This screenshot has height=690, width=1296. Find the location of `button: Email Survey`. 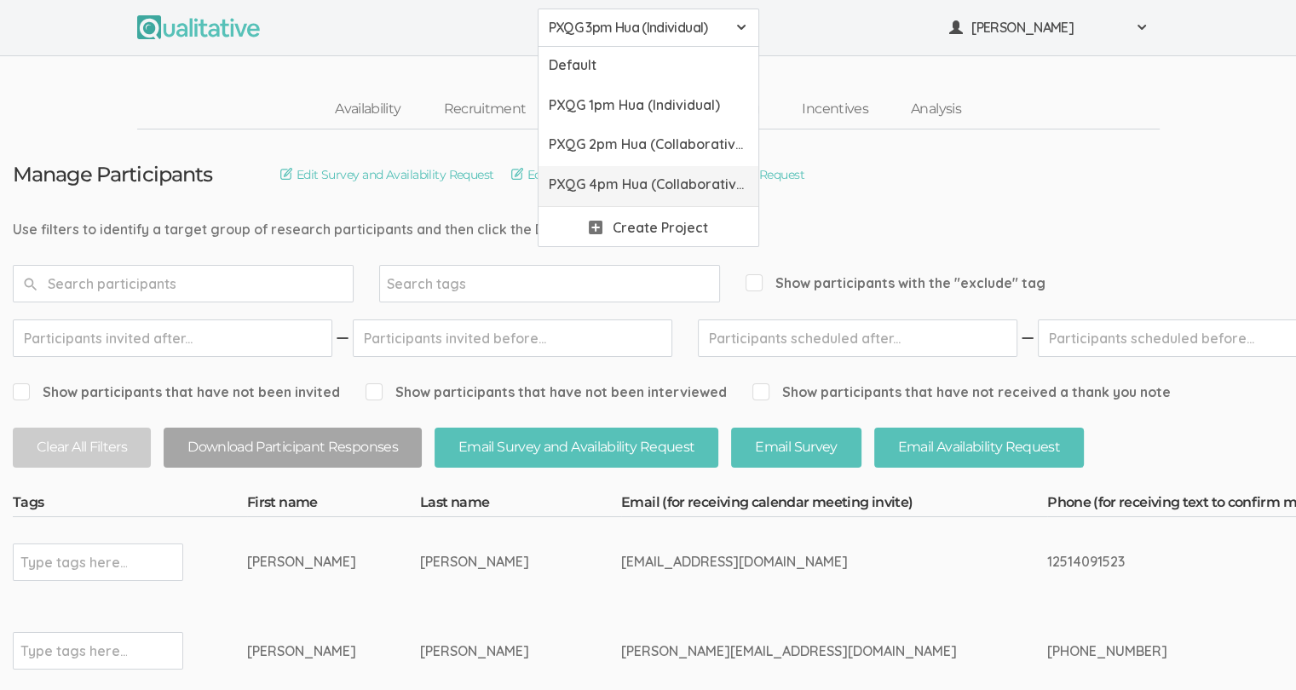

button: Email Survey is located at coordinates (796, 447).